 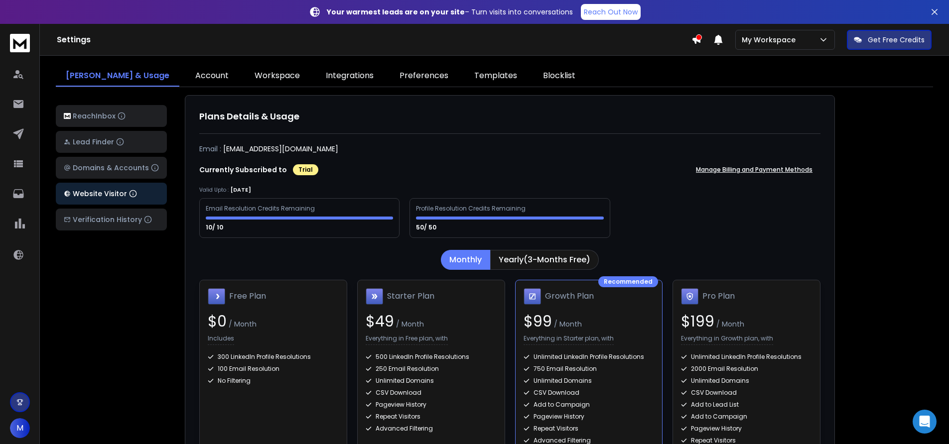 I want to click on p: My Workspace, so click(x=770, y=40).